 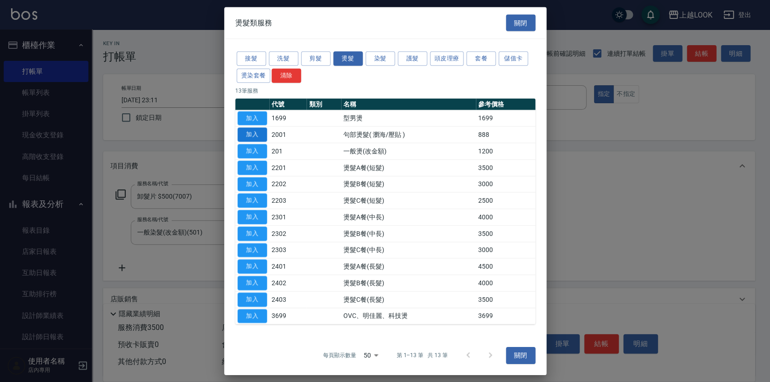 I want to click on button: 清除, so click(x=286, y=75).